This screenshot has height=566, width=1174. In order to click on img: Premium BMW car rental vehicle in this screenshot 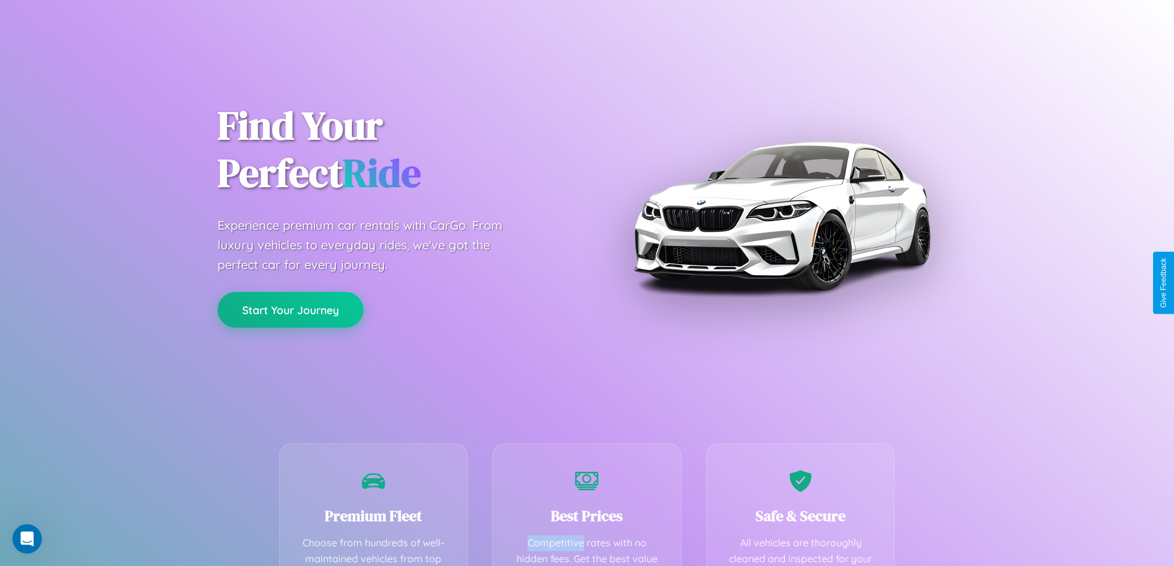, I will do `click(781, 216)`.